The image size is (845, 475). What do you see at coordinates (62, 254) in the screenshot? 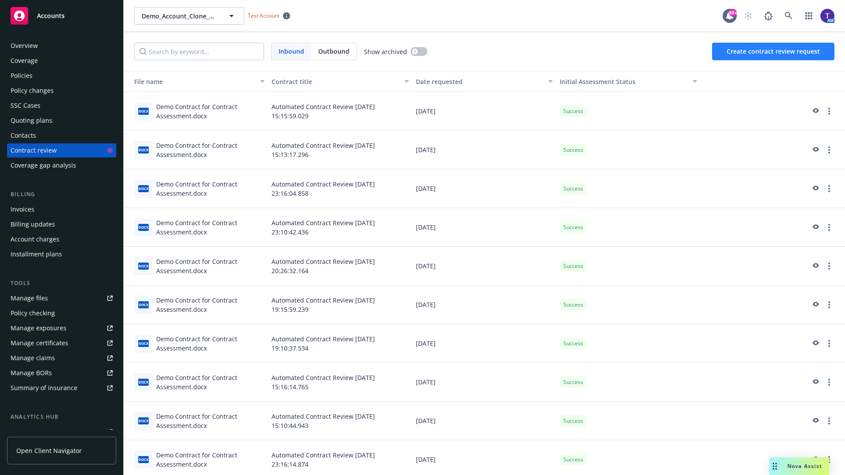
I see `a: Installment plans` at bounding box center [62, 254].